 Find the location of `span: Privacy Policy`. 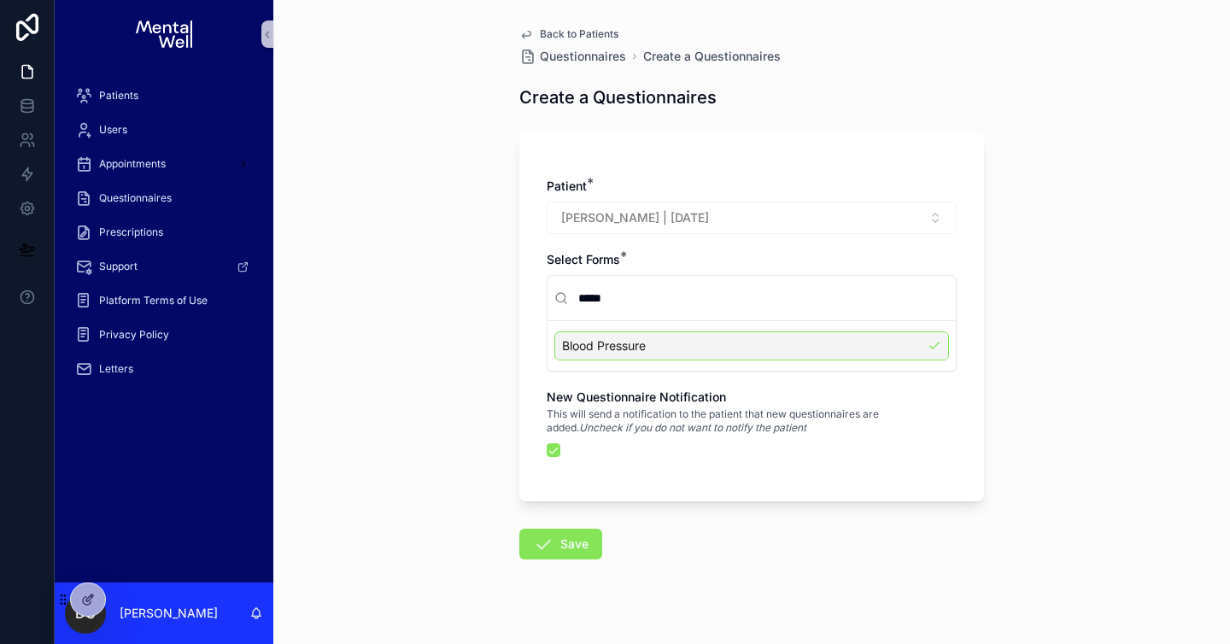

span: Privacy Policy is located at coordinates (134, 335).